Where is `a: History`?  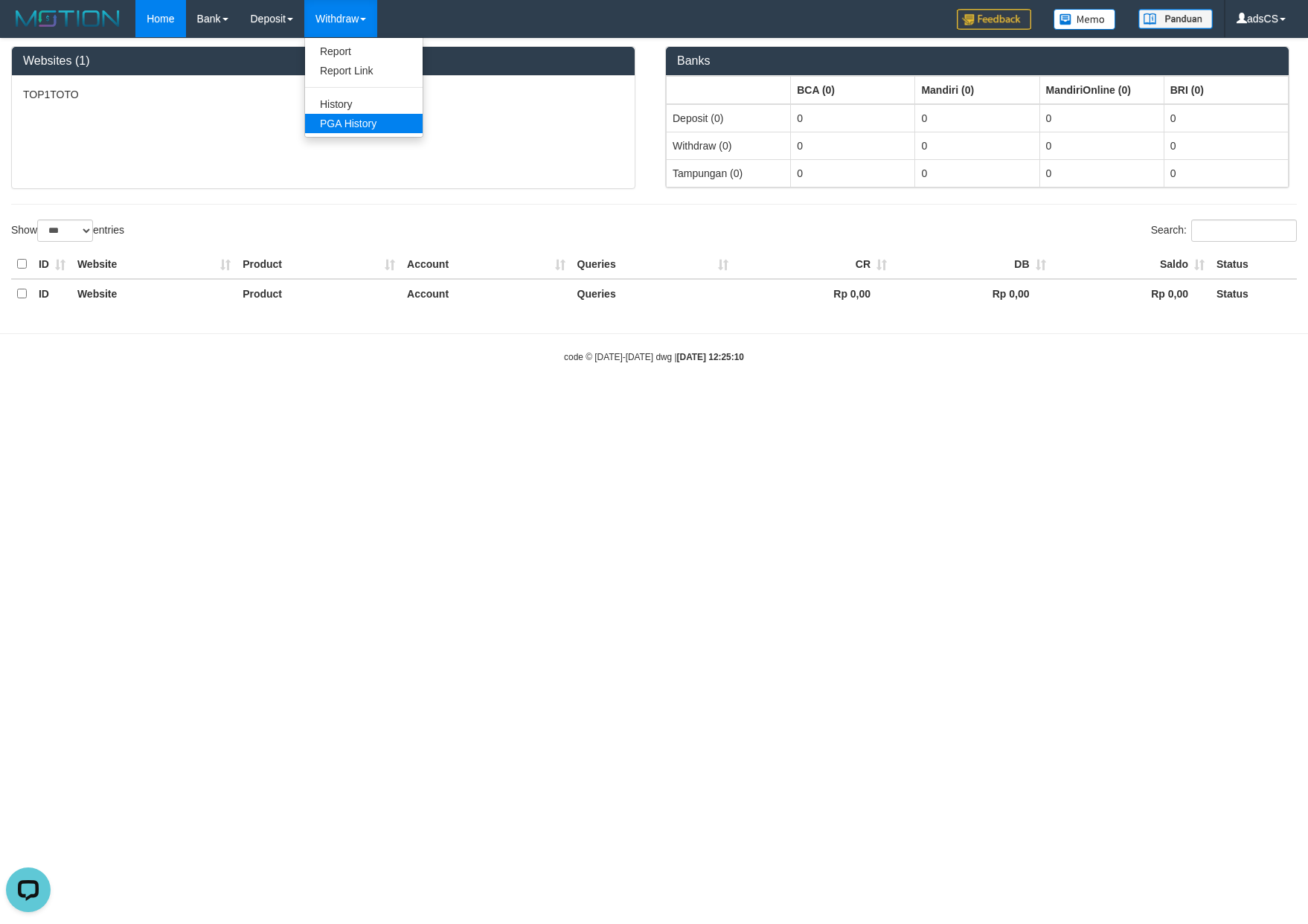 a: History is located at coordinates (364, 104).